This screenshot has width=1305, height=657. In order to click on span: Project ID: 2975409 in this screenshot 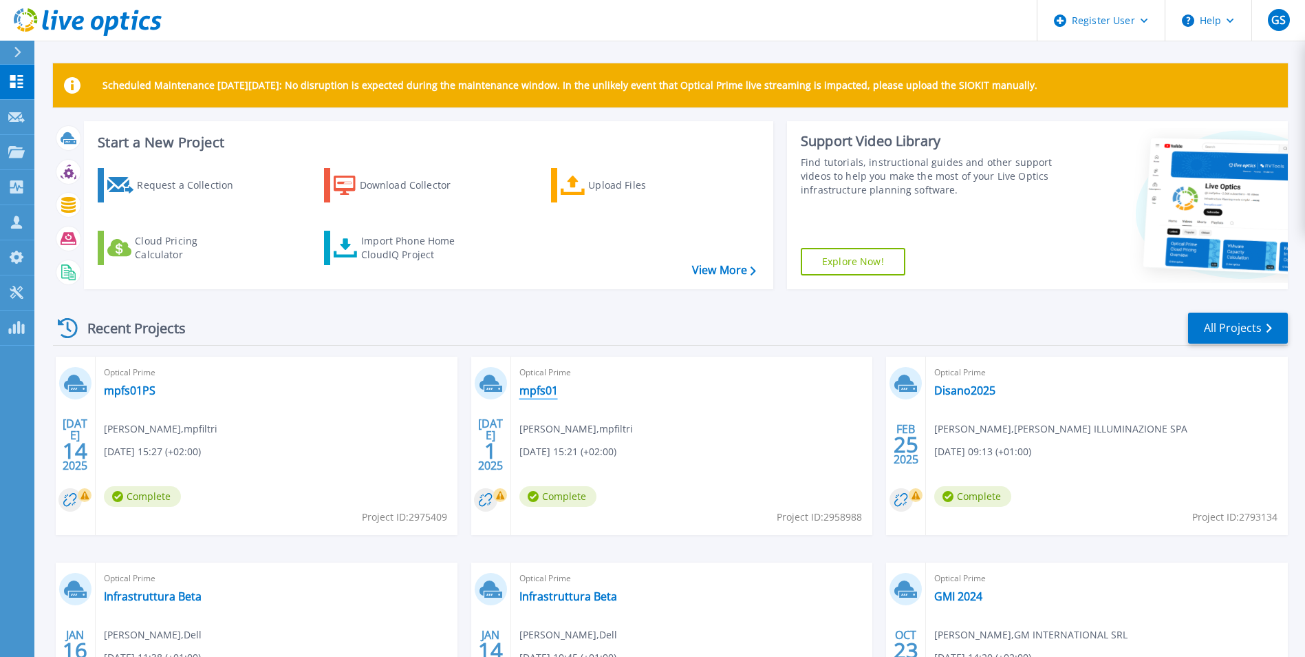, I will do `click(405, 517)`.